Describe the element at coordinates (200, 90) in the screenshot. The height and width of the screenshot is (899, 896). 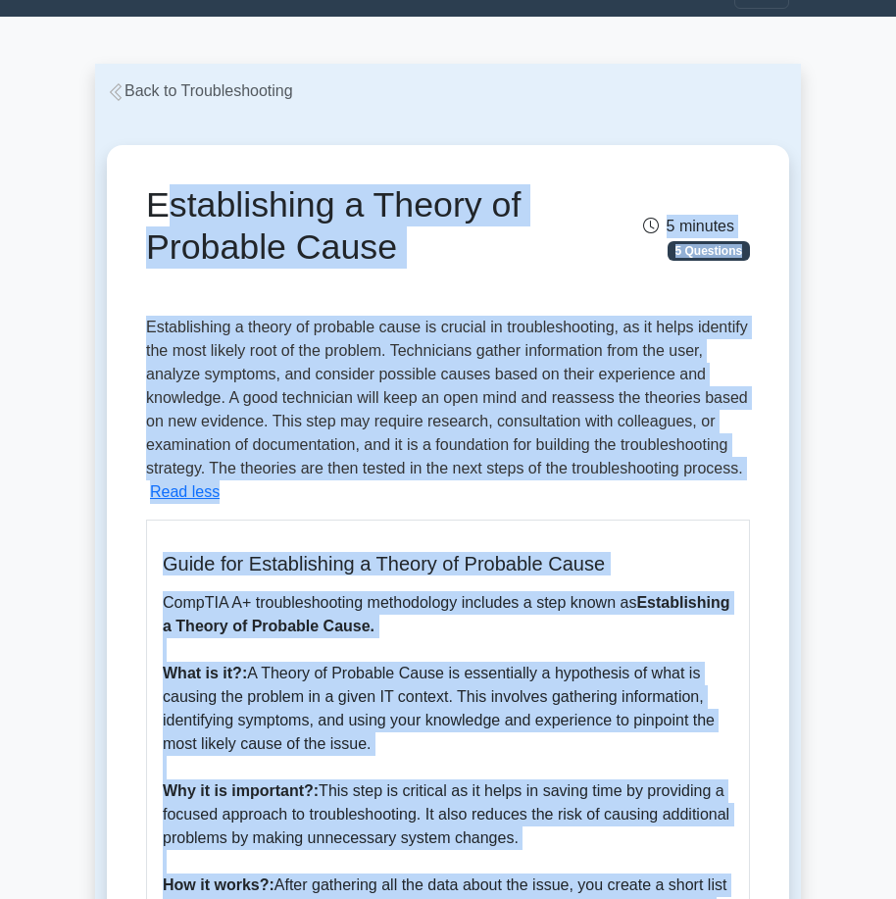
I see `a: Back to Troubleshooting` at that location.